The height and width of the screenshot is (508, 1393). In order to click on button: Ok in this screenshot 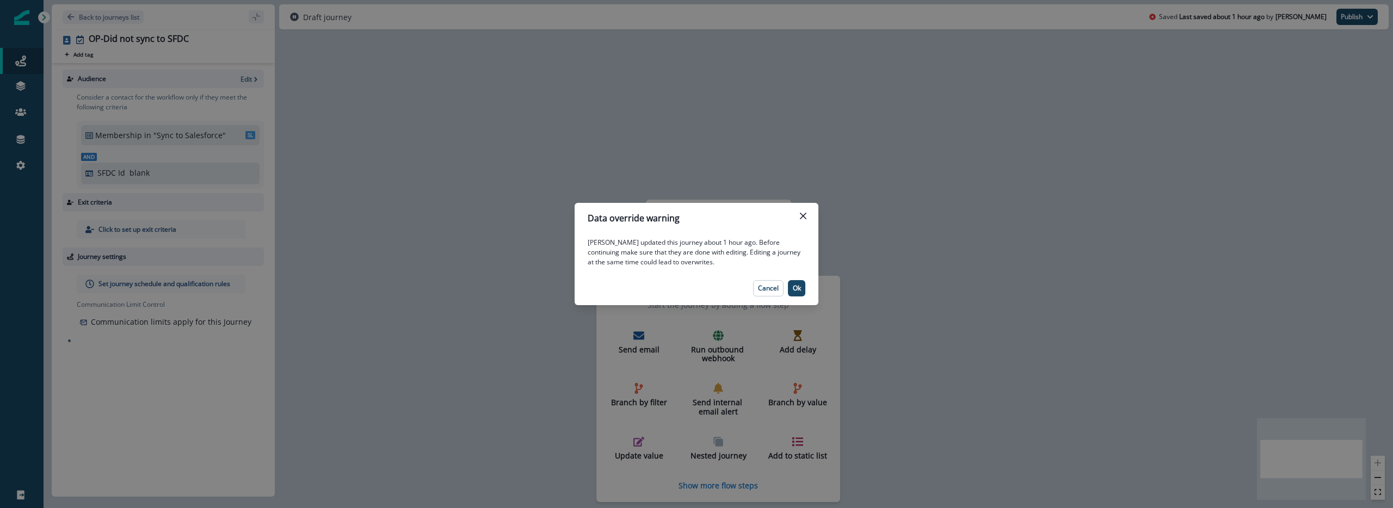, I will do `click(797, 288)`.